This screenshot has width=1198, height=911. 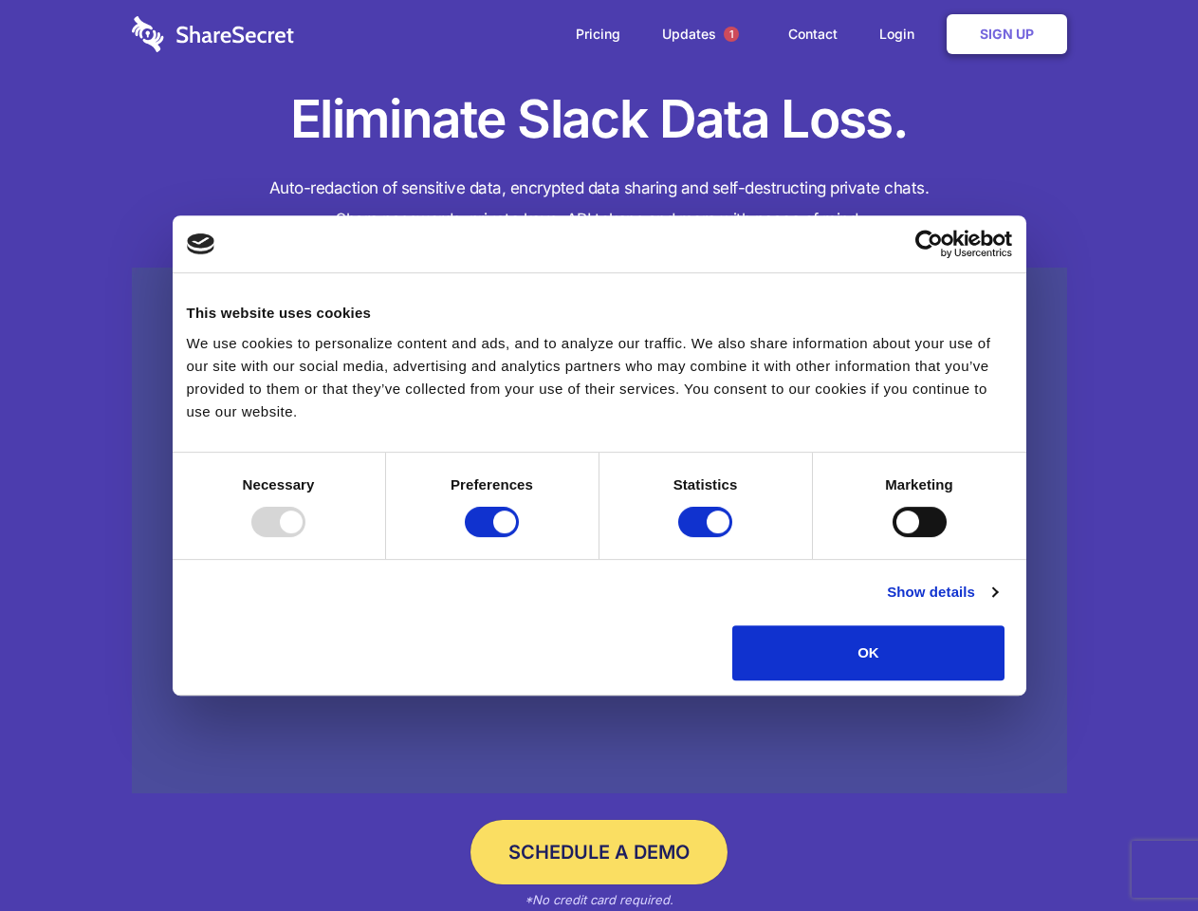 I want to click on em: *No credit card required., so click(x=599, y=899).